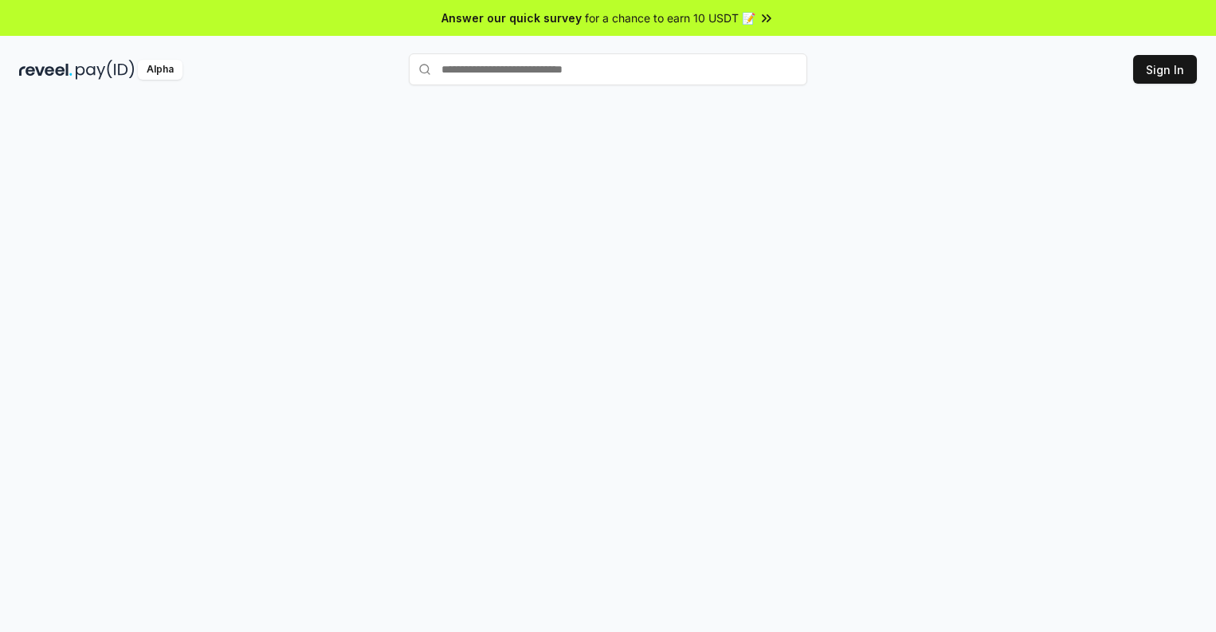 This screenshot has height=632, width=1216. What do you see at coordinates (1165, 69) in the screenshot?
I see `button: Sign In` at bounding box center [1165, 69].